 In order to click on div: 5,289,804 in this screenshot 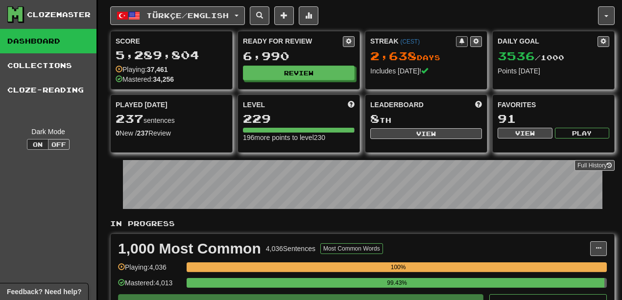, I will do `click(171, 55)`.